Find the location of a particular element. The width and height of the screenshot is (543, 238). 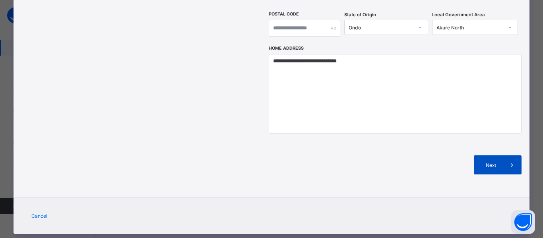

label: Postal Code is located at coordinates (284, 14).